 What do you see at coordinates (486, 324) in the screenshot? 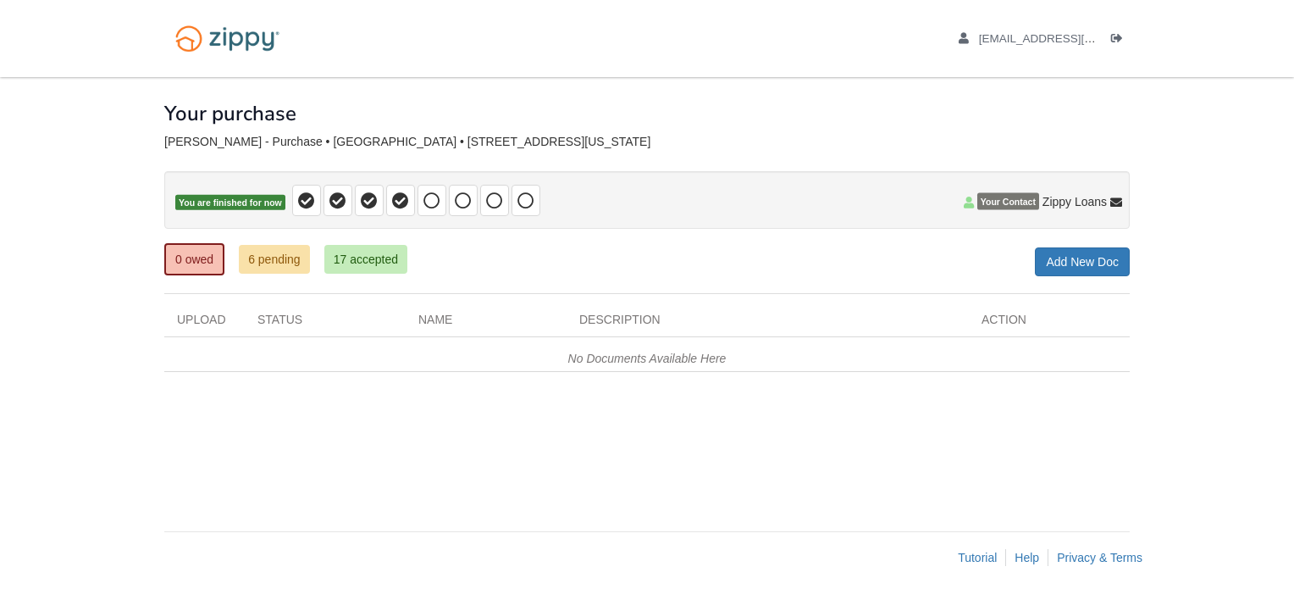
I see `div: Name` at bounding box center [486, 324].